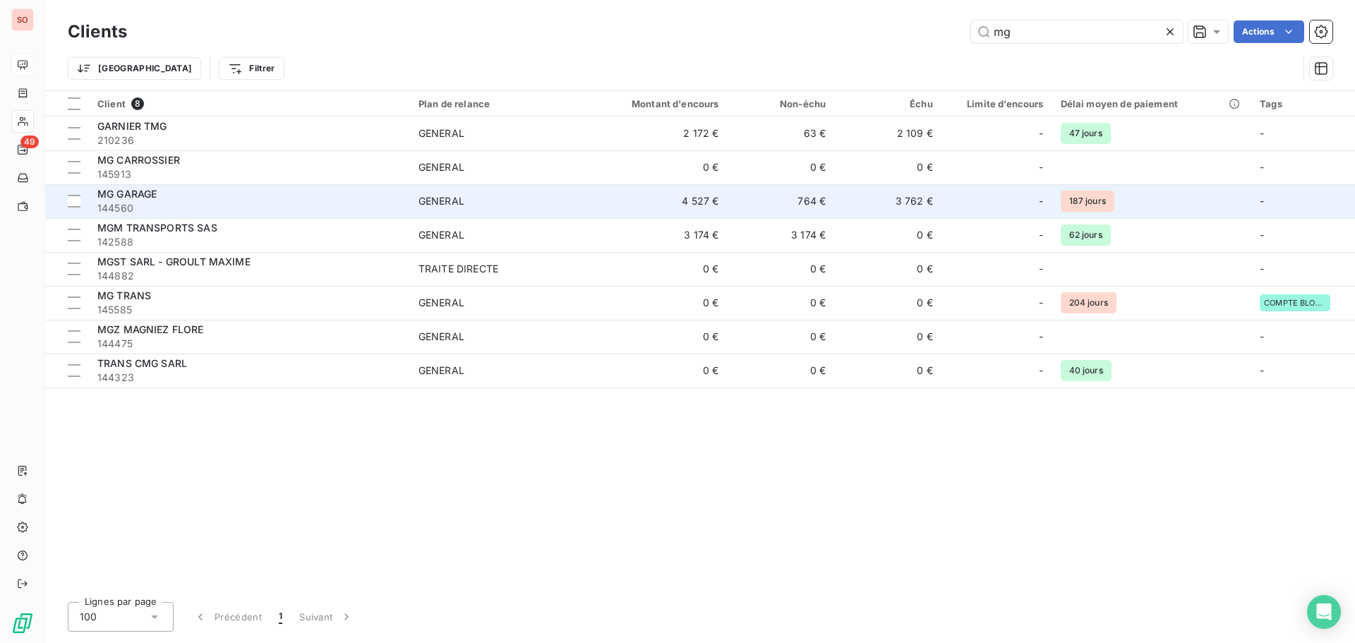 Image resolution: width=1355 pixels, height=643 pixels. I want to click on td: 4 527 €, so click(655, 201).